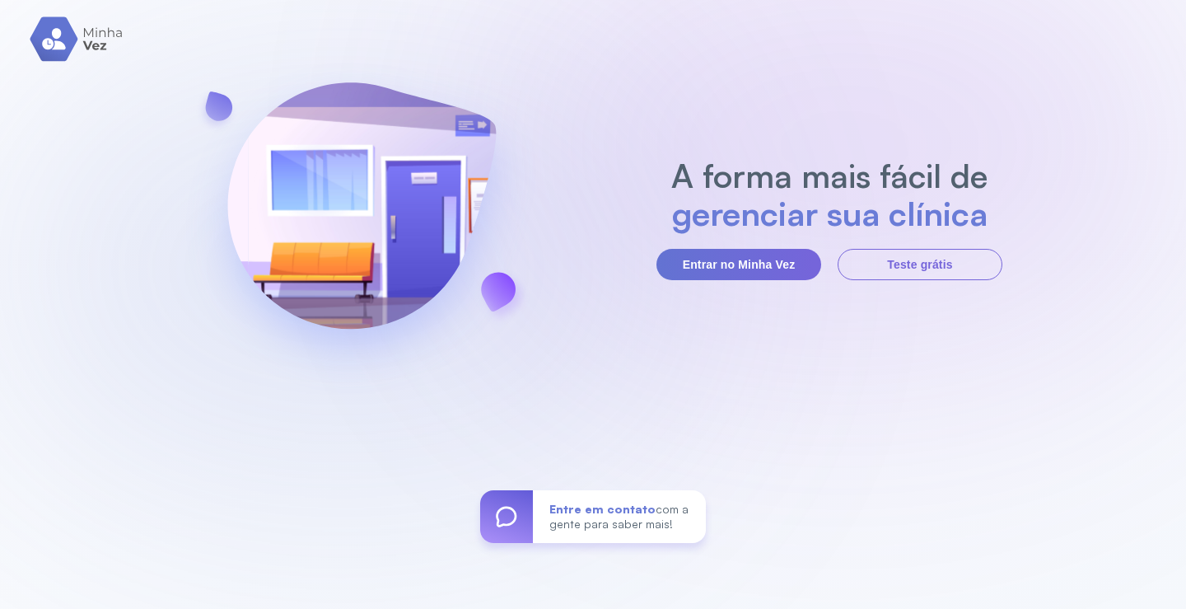 This screenshot has height=609, width=1186. What do you see at coordinates (830, 175) in the screenshot?
I see `h2: A forma mais fácil de` at bounding box center [830, 175].